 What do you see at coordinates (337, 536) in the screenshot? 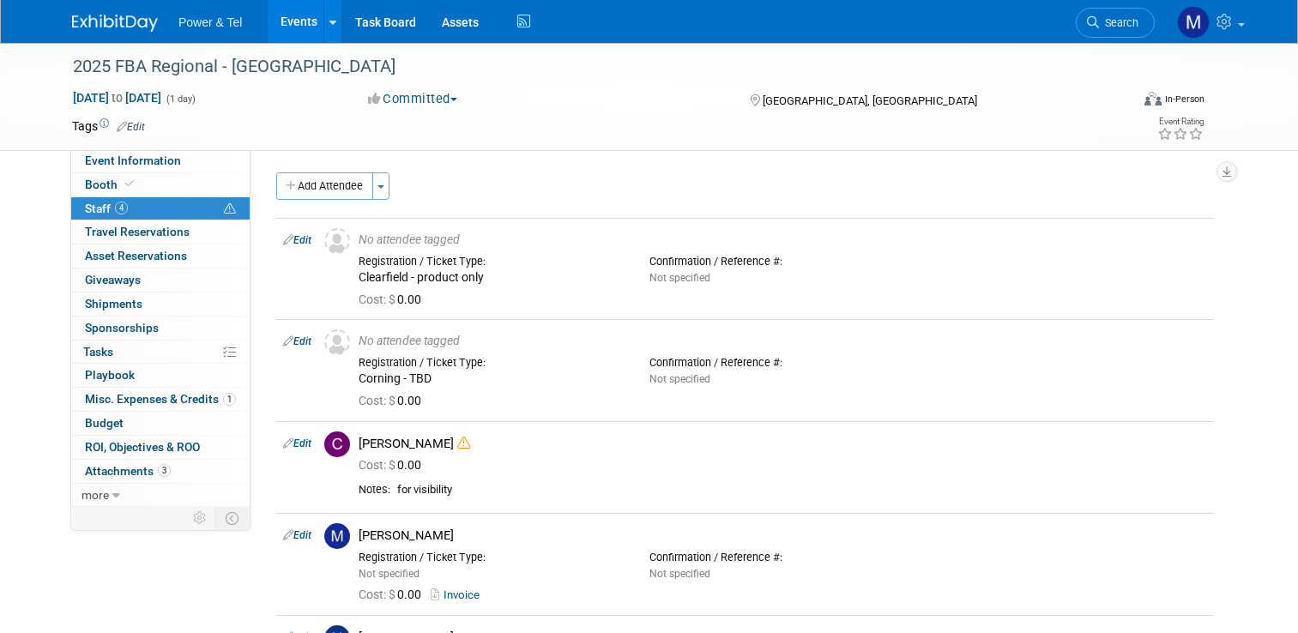
I see `img: M.jpg` at bounding box center [337, 536].